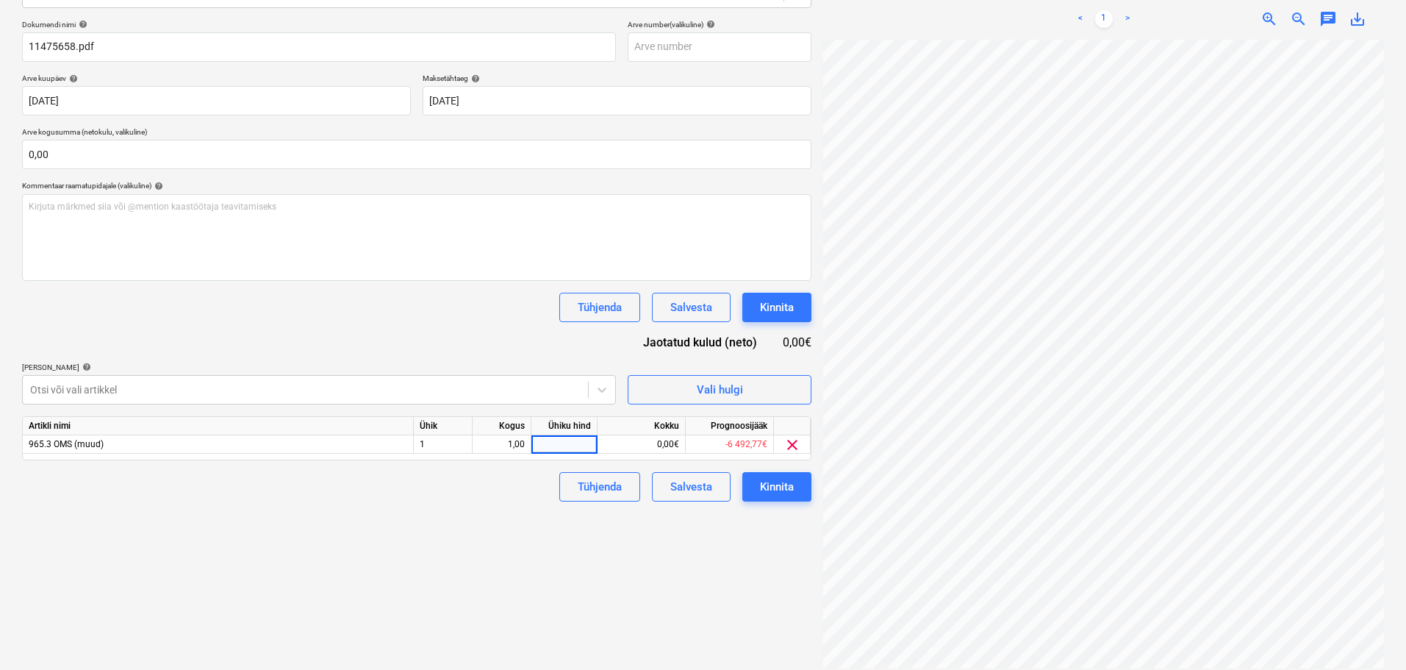  I want to click on input: Arve kogusumma (netokulu, valikuline), so click(417, 154).